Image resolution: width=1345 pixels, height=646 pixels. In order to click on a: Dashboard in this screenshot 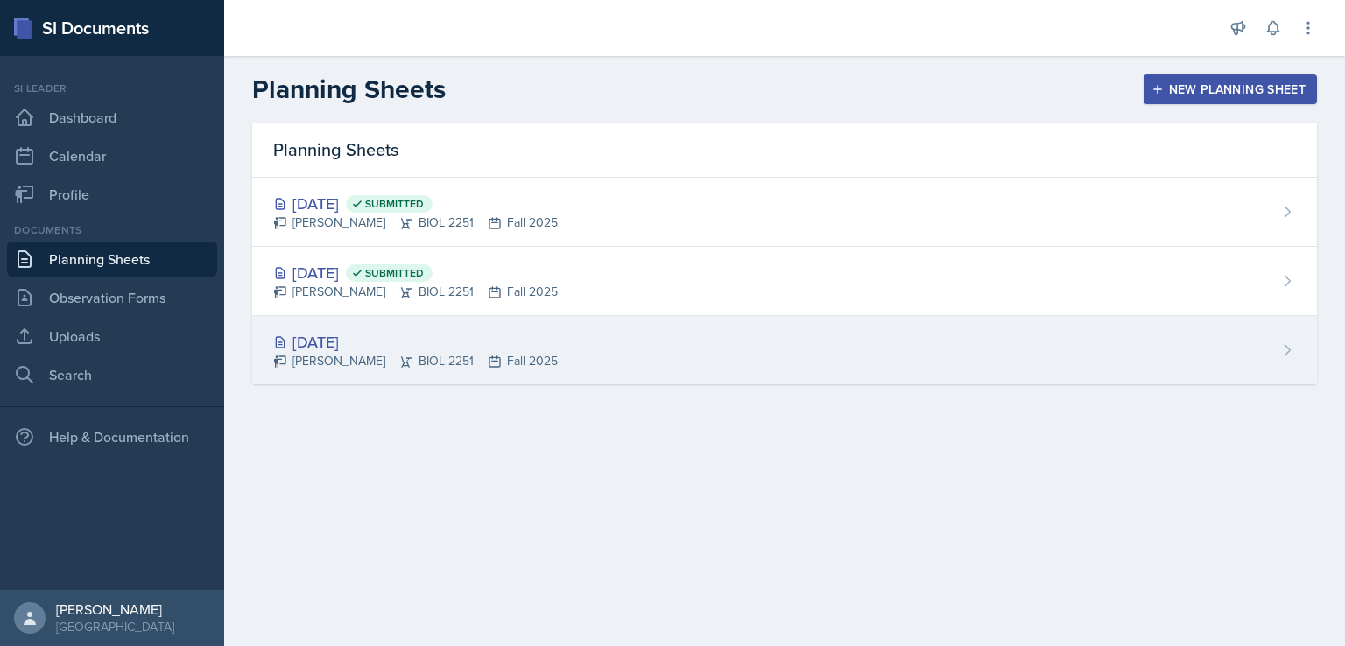, I will do `click(112, 117)`.